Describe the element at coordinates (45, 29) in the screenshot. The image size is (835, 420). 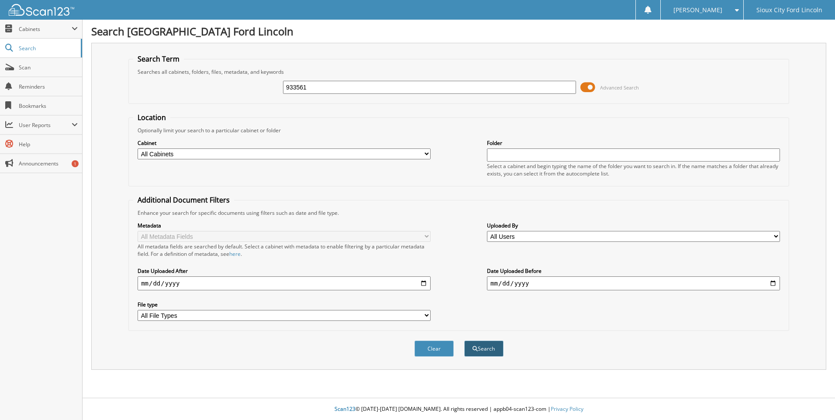
I see `span: Cabinets` at that location.